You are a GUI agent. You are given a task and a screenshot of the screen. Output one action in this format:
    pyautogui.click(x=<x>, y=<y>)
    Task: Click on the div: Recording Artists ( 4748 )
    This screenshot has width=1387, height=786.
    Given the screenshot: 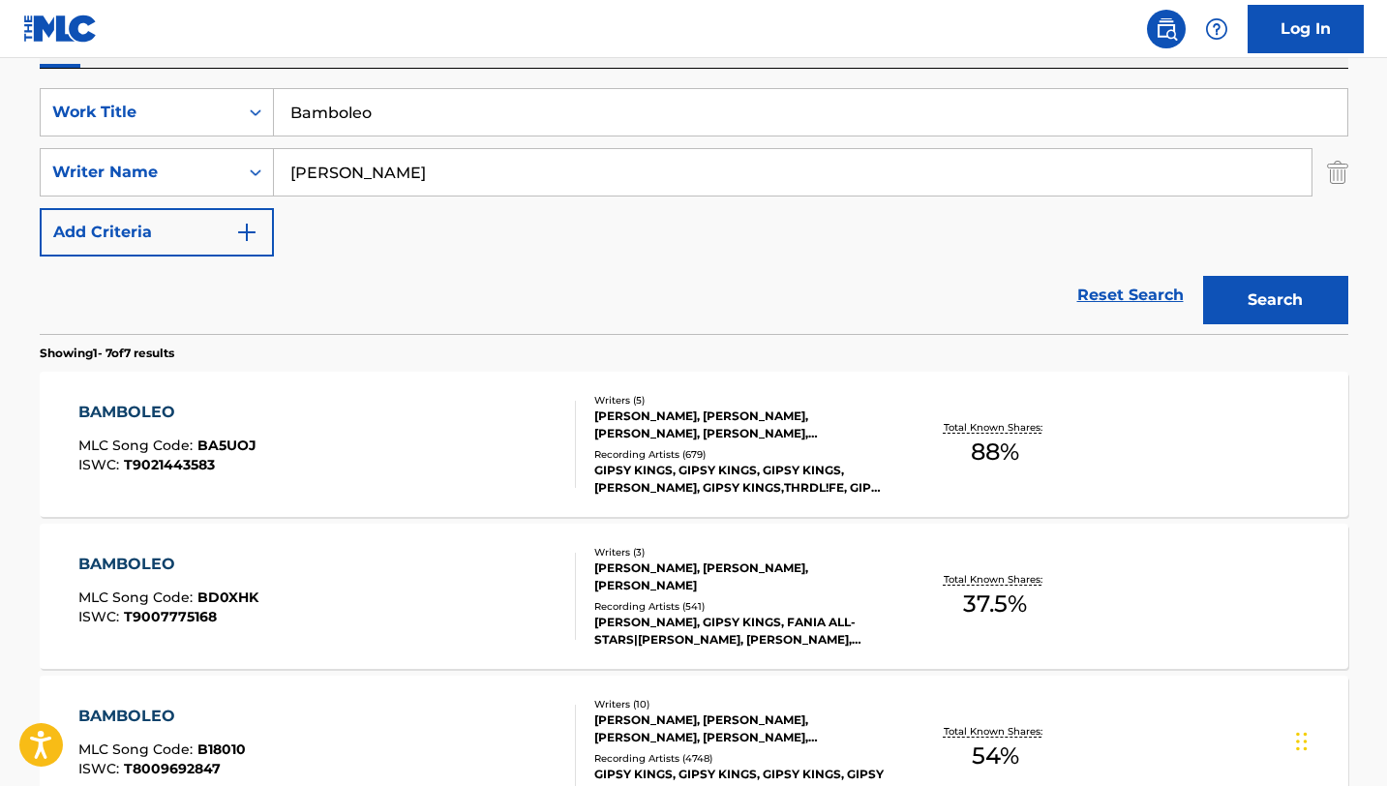 What is the action you would take?
    pyautogui.click(x=740, y=758)
    